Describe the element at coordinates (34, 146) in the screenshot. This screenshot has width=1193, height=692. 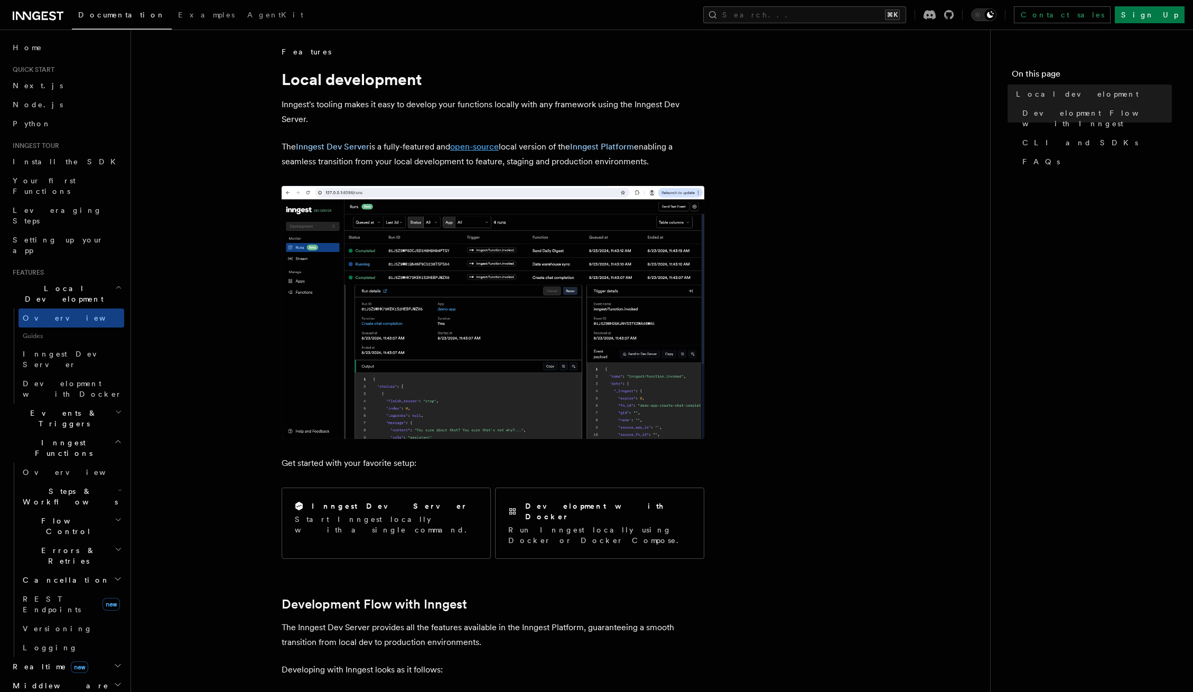
I see `span: Inngest tour` at that location.